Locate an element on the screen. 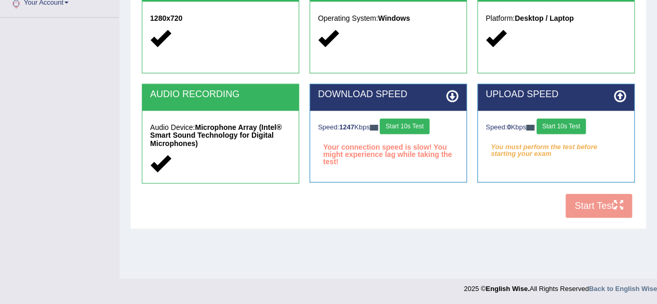  strong: Microphone Array (Intel® Smart Sound Technology for Digital Microphones) is located at coordinates (215, 135).